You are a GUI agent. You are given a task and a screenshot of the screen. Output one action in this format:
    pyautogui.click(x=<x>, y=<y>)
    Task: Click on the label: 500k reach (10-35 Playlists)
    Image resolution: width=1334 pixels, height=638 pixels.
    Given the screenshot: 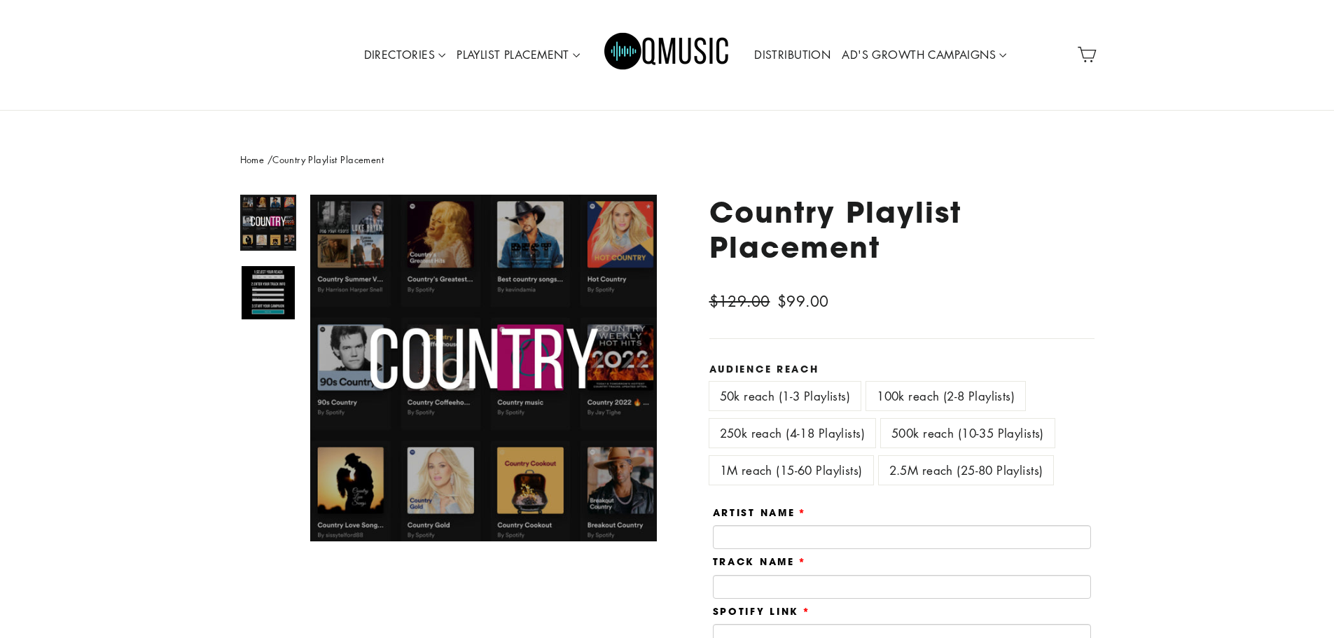 What is the action you would take?
    pyautogui.click(x=968, y=433)
    